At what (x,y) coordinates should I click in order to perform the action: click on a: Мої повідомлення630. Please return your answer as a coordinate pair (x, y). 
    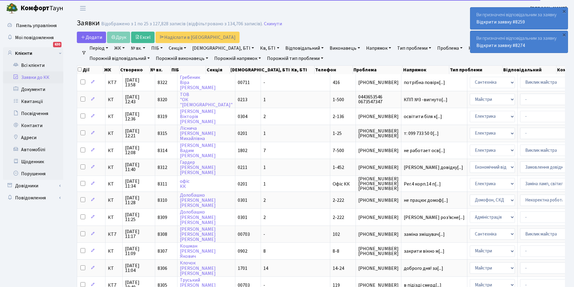
    Looking at the image, I should click on (33, 38).